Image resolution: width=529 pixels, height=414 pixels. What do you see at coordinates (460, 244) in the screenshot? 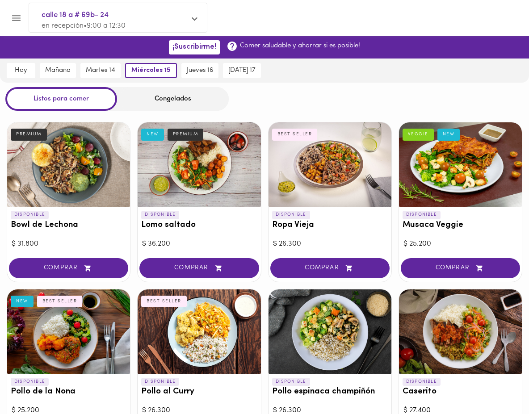
I see `div: $ 25.200` at bounding box center [460, 244].